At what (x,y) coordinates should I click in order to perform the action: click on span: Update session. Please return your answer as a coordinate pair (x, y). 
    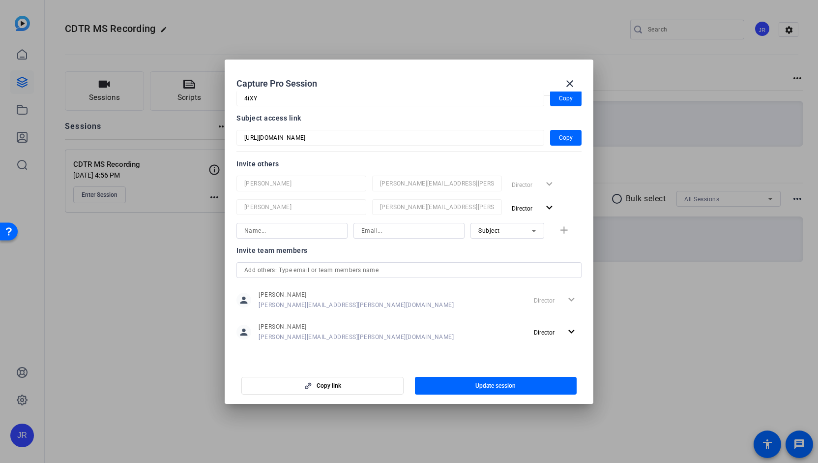
    Looking at the image, I should click on (495, 385).